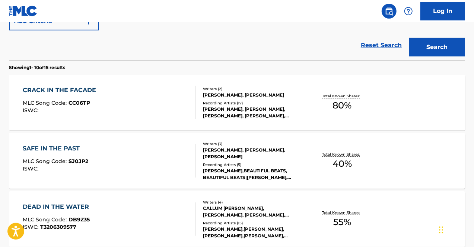  I want to click on button: Search, so click(437, 47).